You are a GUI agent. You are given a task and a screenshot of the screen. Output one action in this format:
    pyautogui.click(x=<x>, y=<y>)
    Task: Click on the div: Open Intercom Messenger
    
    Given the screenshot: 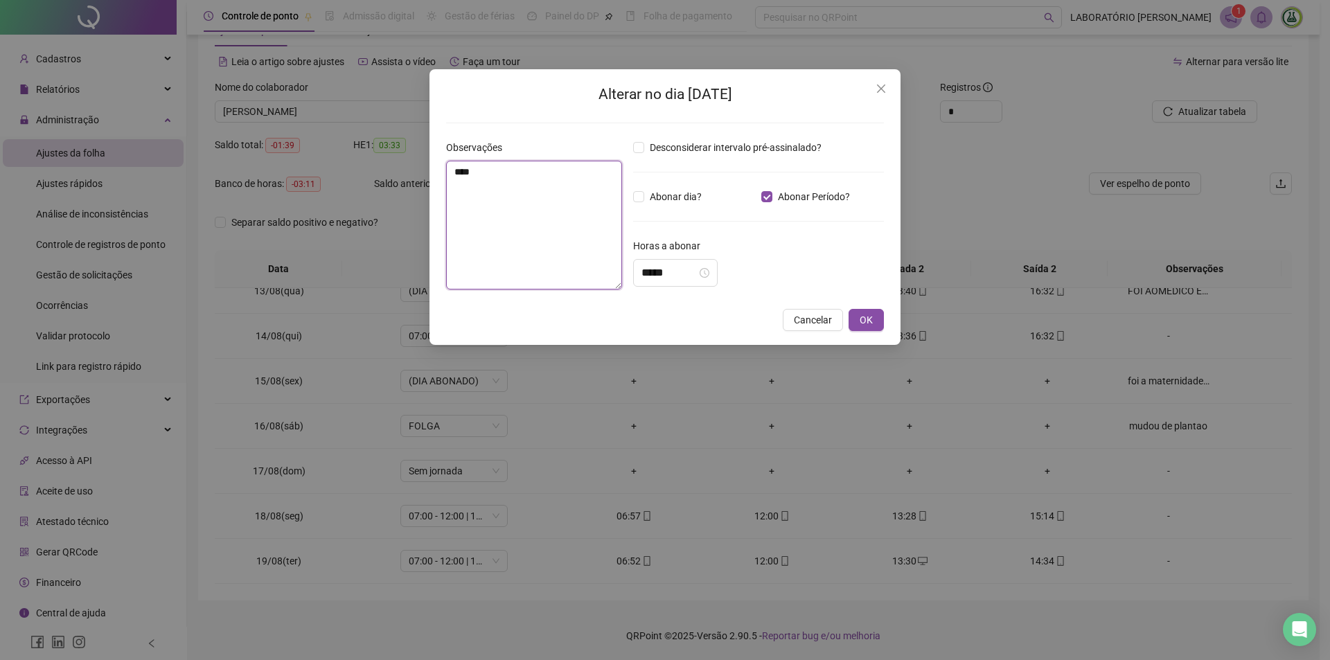 What is the action you would take?
    pyautogui.click(x=1299, y=630)
    